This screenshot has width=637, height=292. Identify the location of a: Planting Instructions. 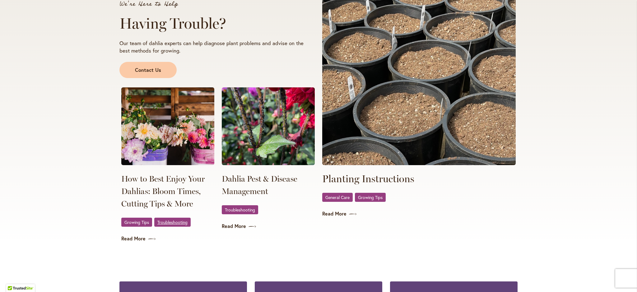
(368, 179).